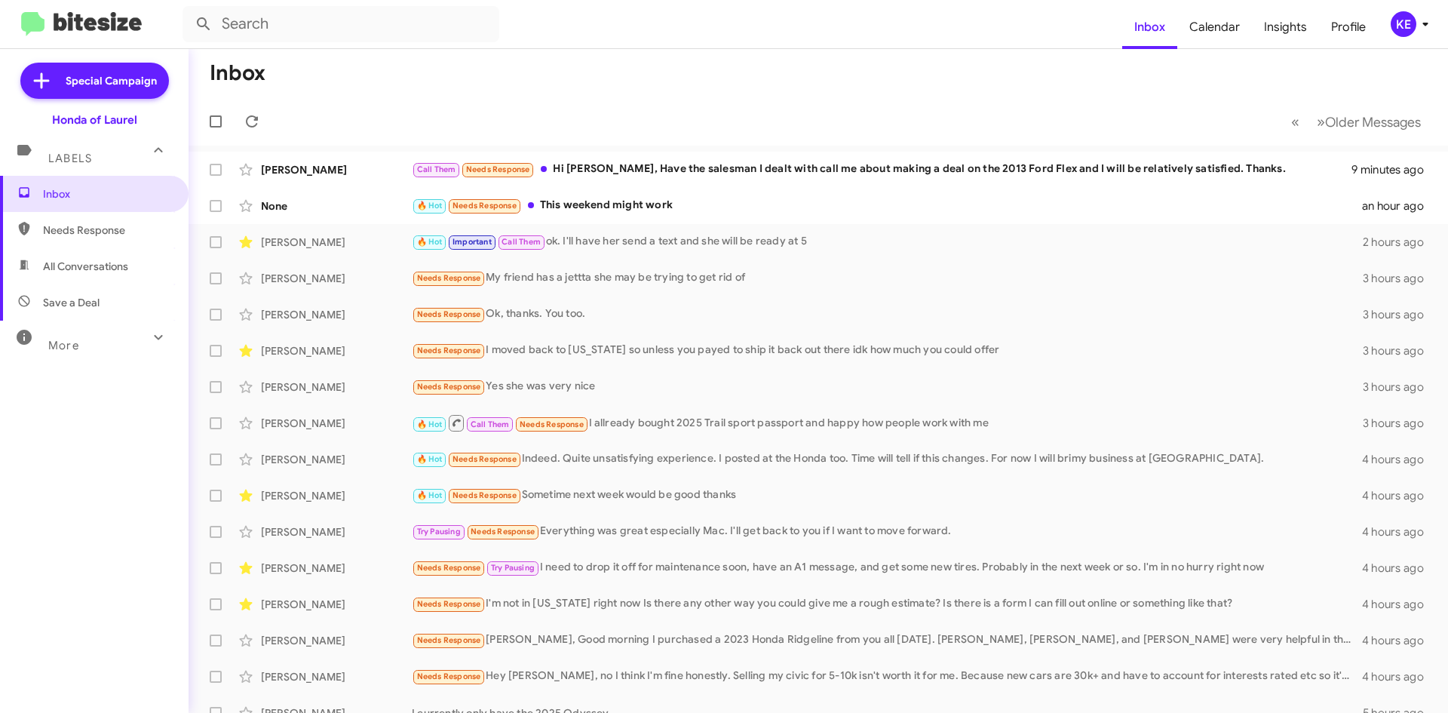  Describe the element at coordinates (887, 386) in the screenshot. I see `div: Yes she was very nice` at that location.